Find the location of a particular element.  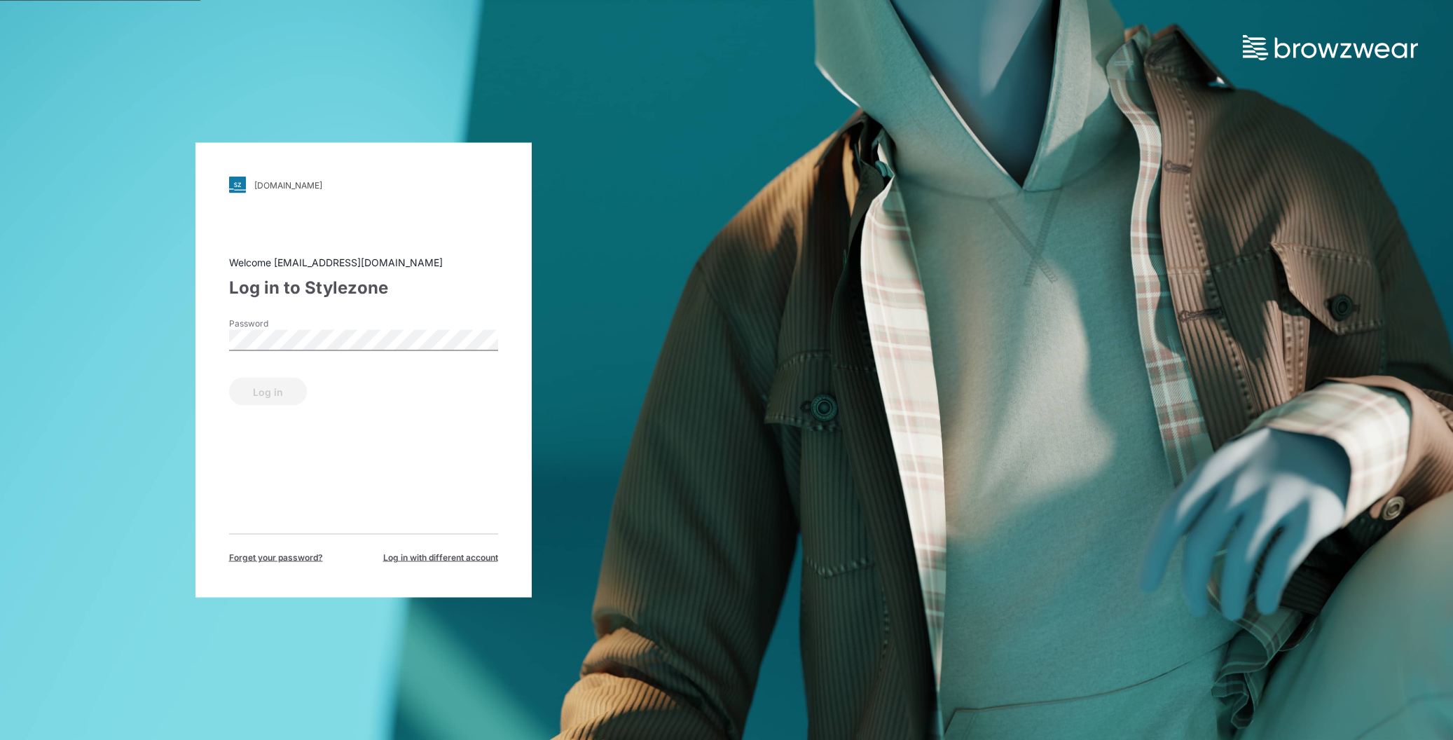

span: Forget your password? is located at coordinates (276, 558).